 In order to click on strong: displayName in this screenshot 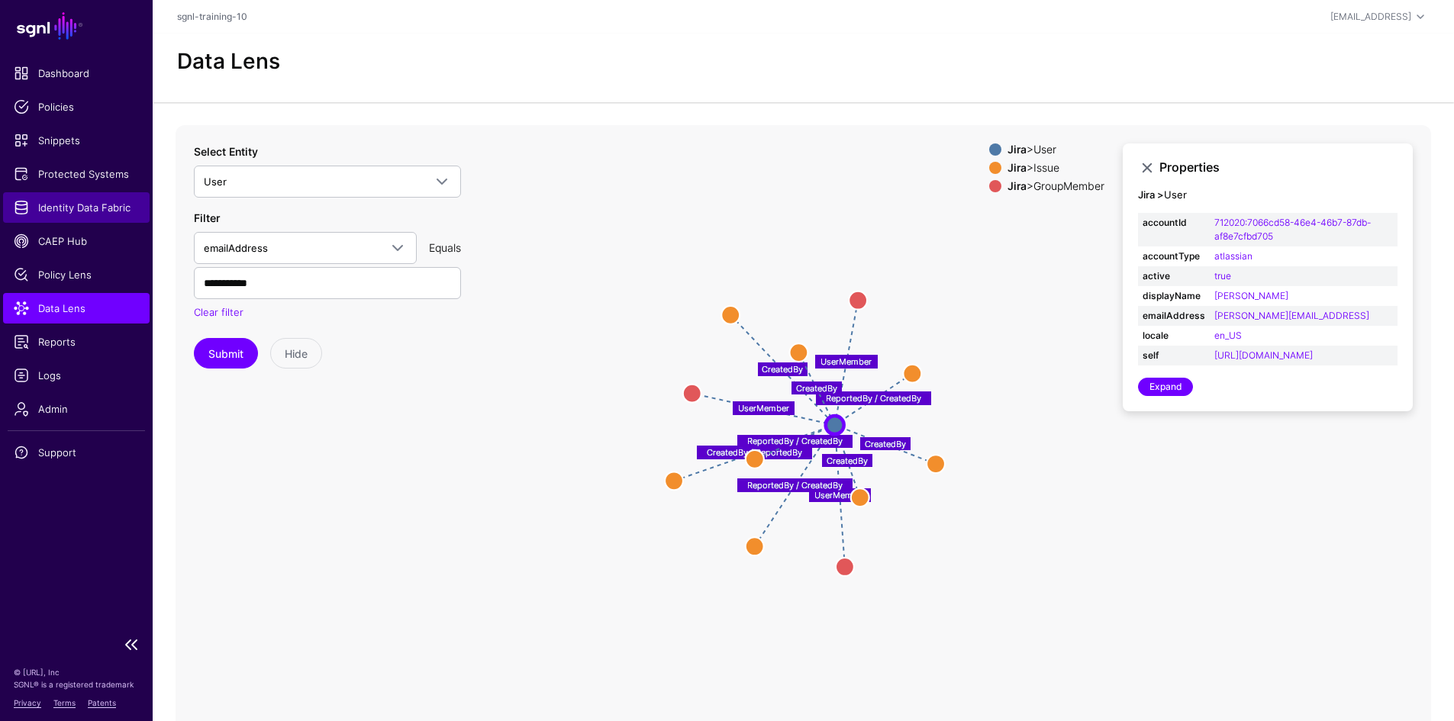, I will do `click(1174, 296)`.